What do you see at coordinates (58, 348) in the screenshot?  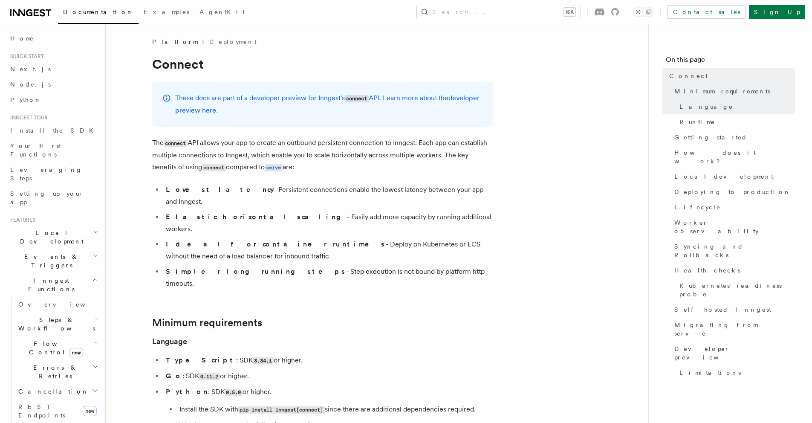 I see `button: Flow Controlnew` at bounding box center [58, 348].